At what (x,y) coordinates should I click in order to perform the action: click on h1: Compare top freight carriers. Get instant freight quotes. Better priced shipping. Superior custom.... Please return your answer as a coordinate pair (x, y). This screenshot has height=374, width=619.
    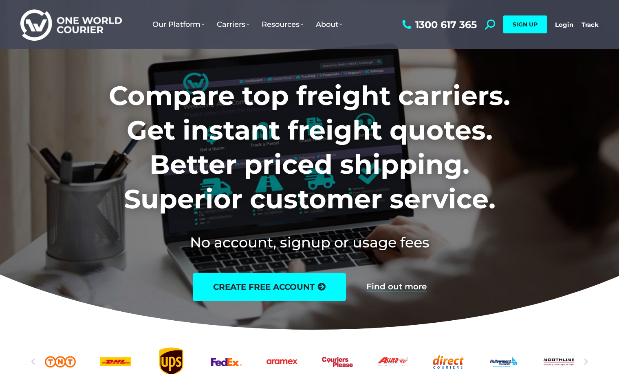
    Looking at the image, I should click on (309, 147).